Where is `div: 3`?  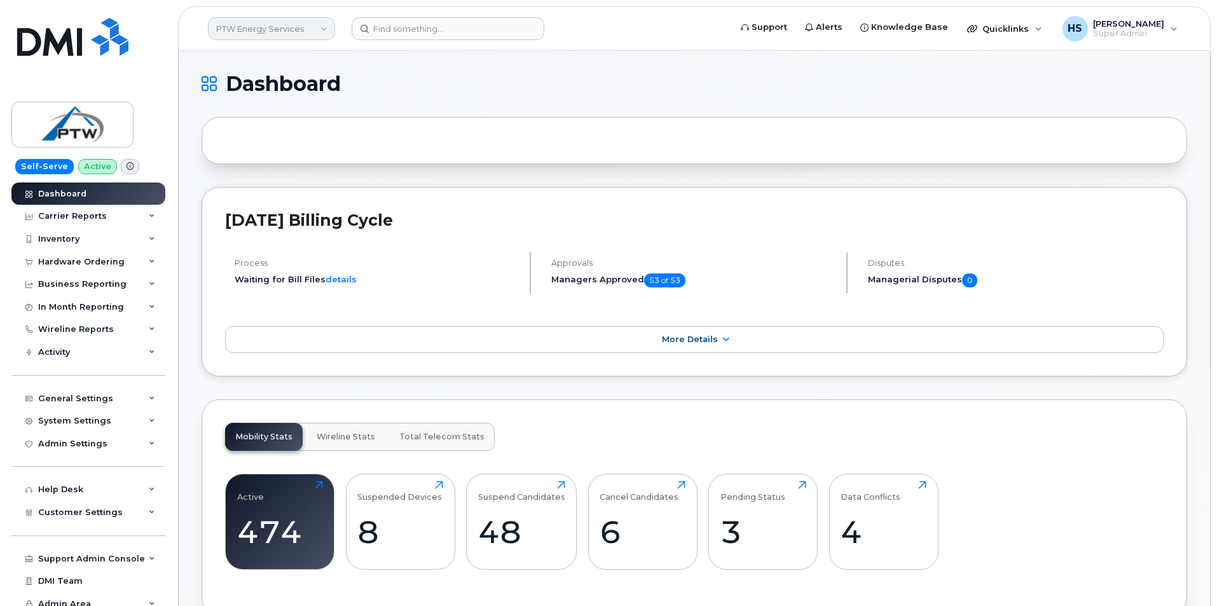 div: 3 is located at coordinates (763, 531).